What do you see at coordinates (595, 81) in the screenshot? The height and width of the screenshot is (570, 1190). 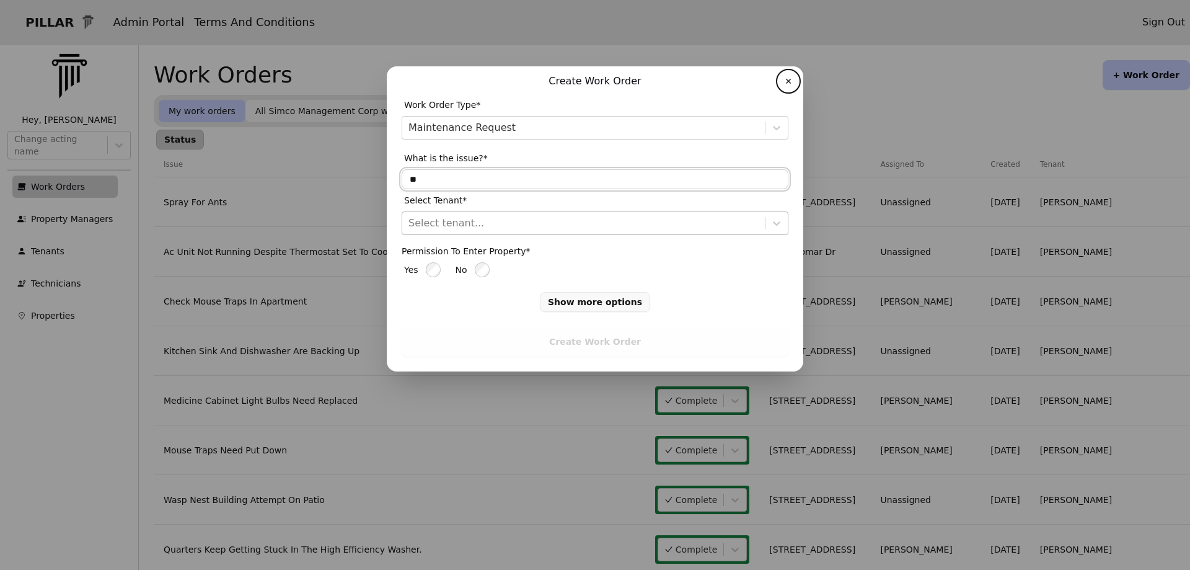 I see `p: Create Work Order` at bounding box center [595, 81].